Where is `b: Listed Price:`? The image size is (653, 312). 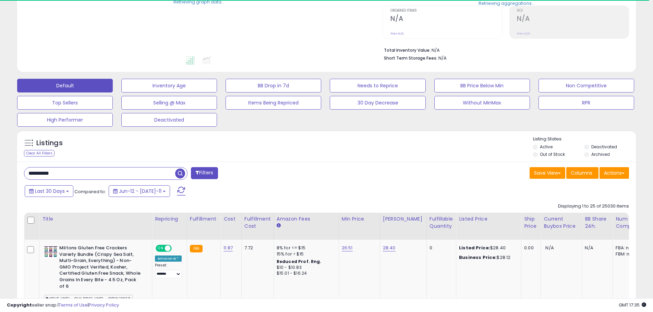 b: Listed Price: is located at coordinates (475, 248).